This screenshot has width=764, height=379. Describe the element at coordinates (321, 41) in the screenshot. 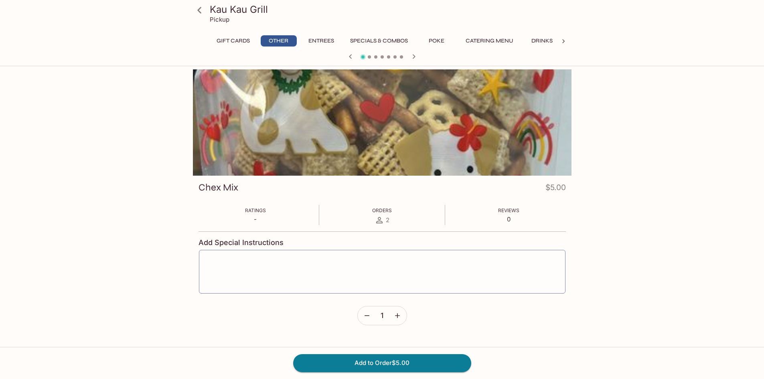

I see `button: Entrees` at that location.